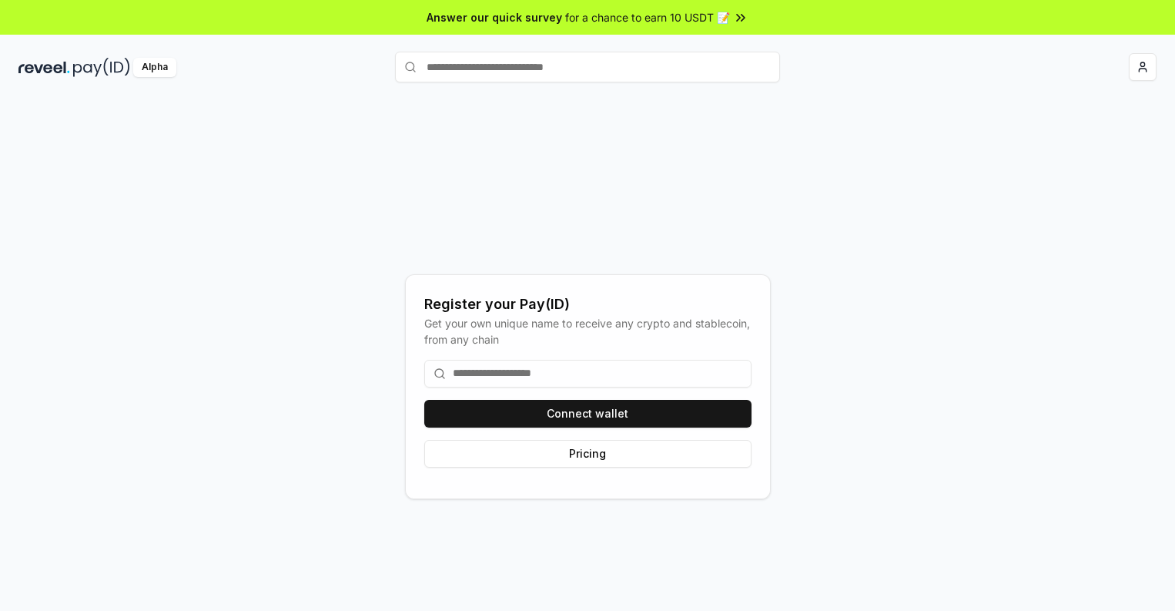 The image size is (1175, 611). What do you see at coordinates (494, 17) in the screenshot?
I see `span: Answer our quick survey` at bounding box center [494, 17].